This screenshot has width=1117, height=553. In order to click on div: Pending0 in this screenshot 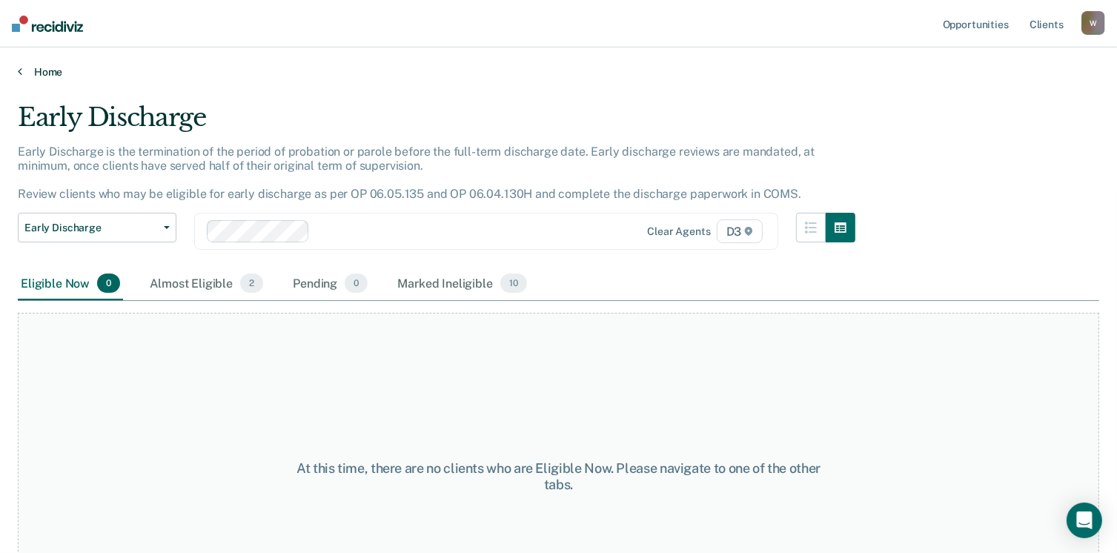, I will do `click(330, 284)`.